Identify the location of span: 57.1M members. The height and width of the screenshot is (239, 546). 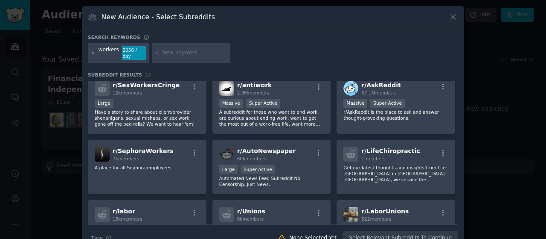
(379, 93).